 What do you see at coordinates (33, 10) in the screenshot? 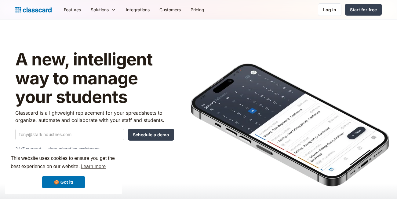
I see `a: Logo` at bounding box center [33, 10].